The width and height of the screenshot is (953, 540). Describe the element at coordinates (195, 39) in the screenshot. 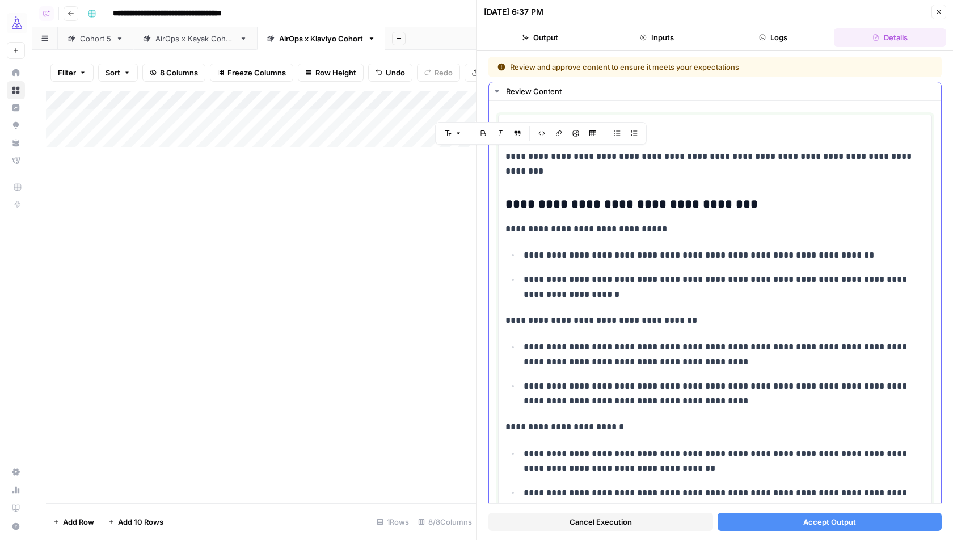

I see `a: AirOps x Kayak Cohort` at that location.